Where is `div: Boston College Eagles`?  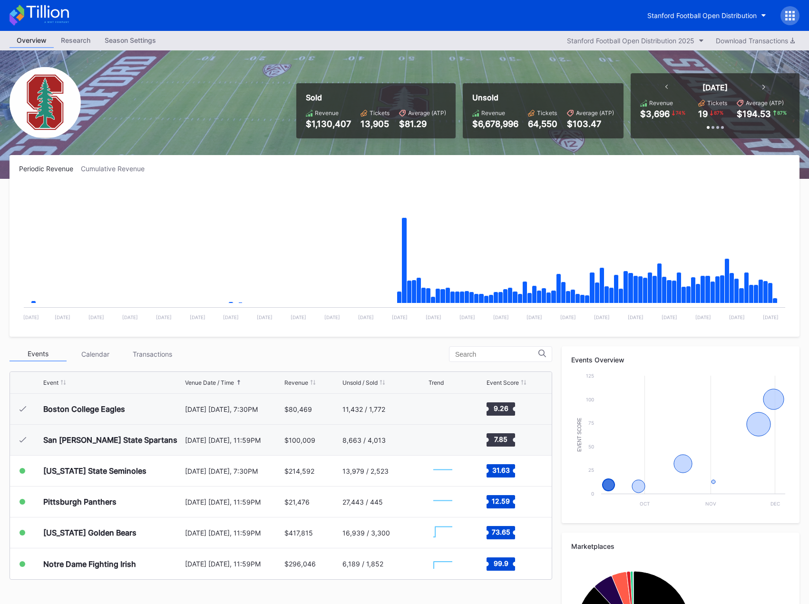
div: Boston College Eagles is located at coordinates (84, 409).